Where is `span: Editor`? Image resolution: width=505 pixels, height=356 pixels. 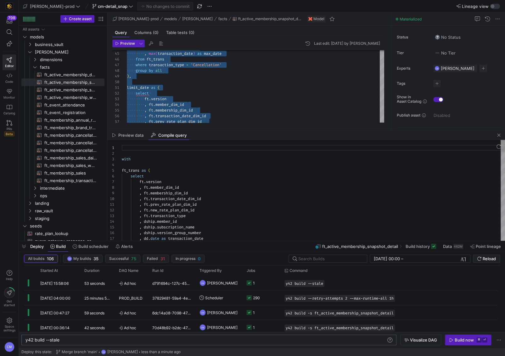 span: Editor is located at coordinates (9, 66).